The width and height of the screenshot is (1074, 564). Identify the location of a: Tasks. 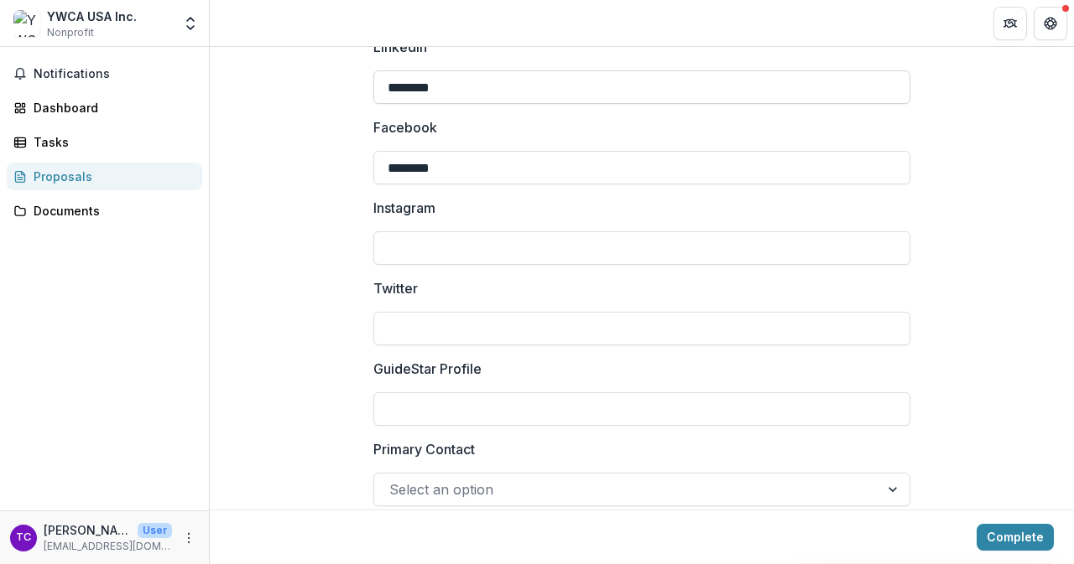
(104, 142).